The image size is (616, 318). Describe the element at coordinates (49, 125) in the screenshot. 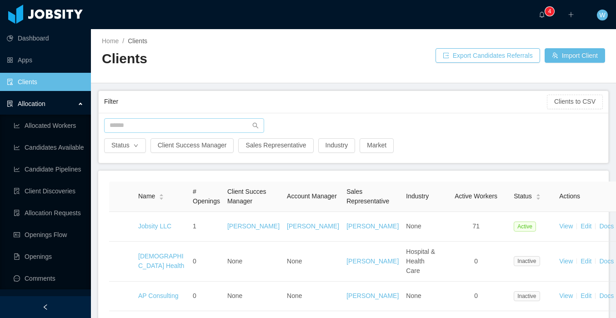

I see `a: icon: line-chartAllocated Workers` at that location.